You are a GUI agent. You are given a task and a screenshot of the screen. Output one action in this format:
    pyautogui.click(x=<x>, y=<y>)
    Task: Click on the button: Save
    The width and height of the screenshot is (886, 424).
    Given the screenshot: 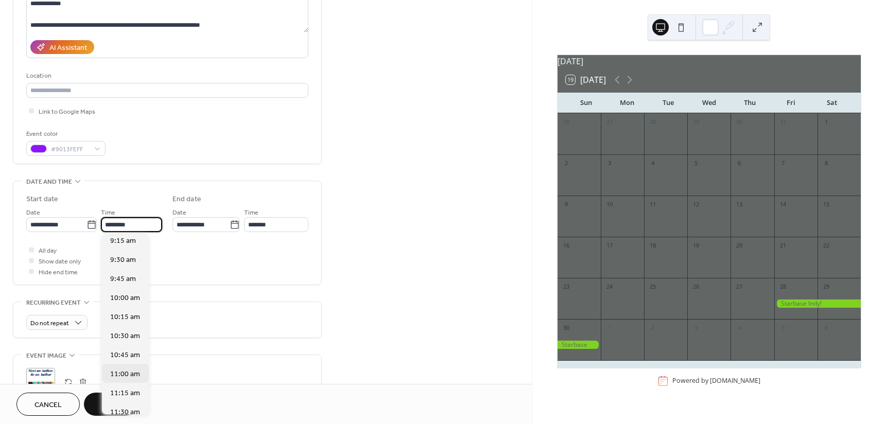 What is the action you would take?
    pyautogui.click(x=110, y=404)
    